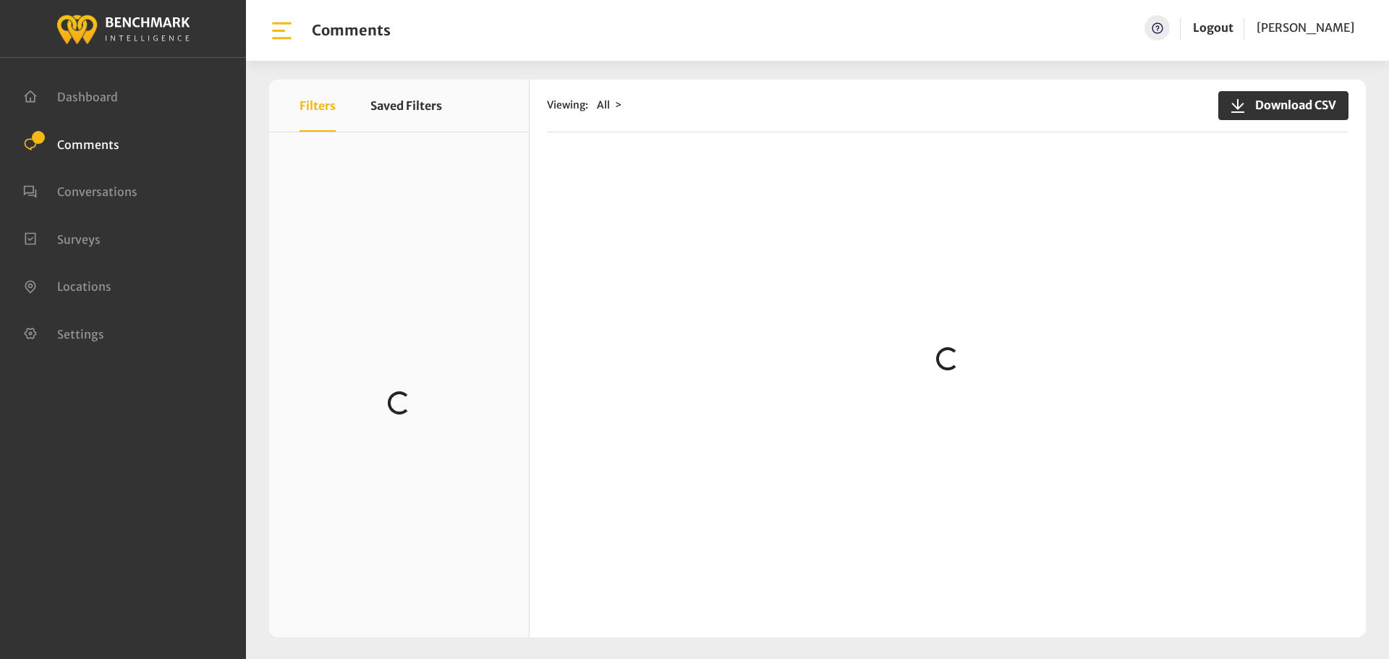  Describe the element at coordinates (70, 95) in the screenshot. I see `a: Dashboard` at that location.